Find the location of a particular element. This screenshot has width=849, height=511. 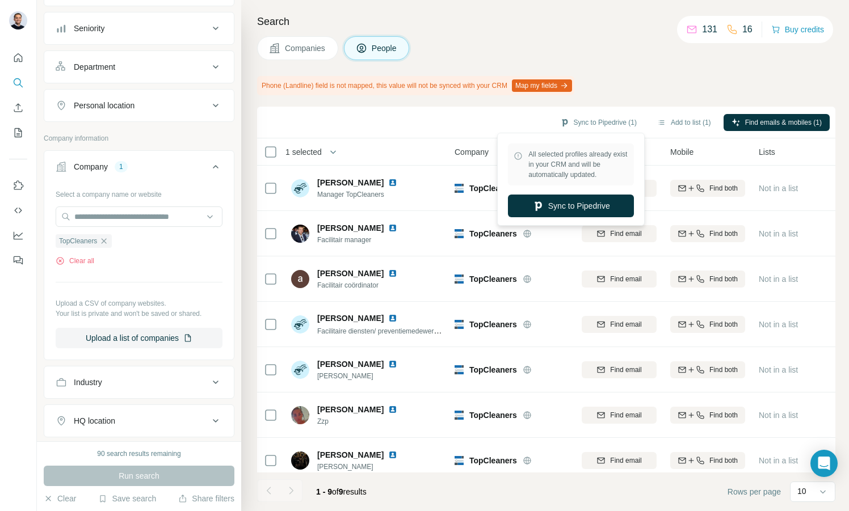

span: Lists is located at coordinates (766, 152).